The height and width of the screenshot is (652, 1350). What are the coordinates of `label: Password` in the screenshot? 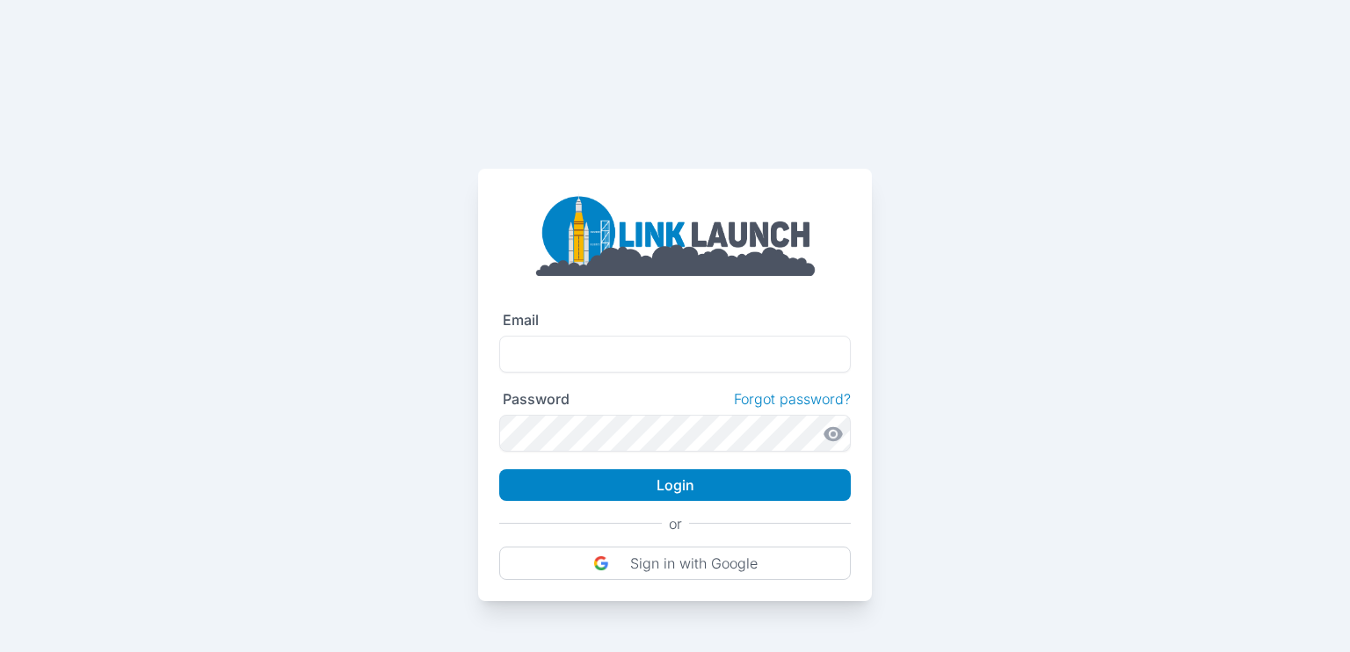 It's located at (536, 399).